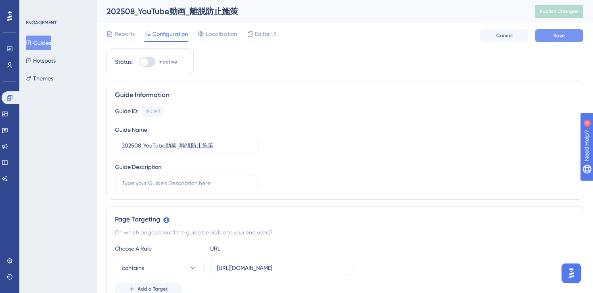 The image size is (593, 293). Describe the element at coordinates (57, 7) in the screenshot. I see `div: 4` at that location.